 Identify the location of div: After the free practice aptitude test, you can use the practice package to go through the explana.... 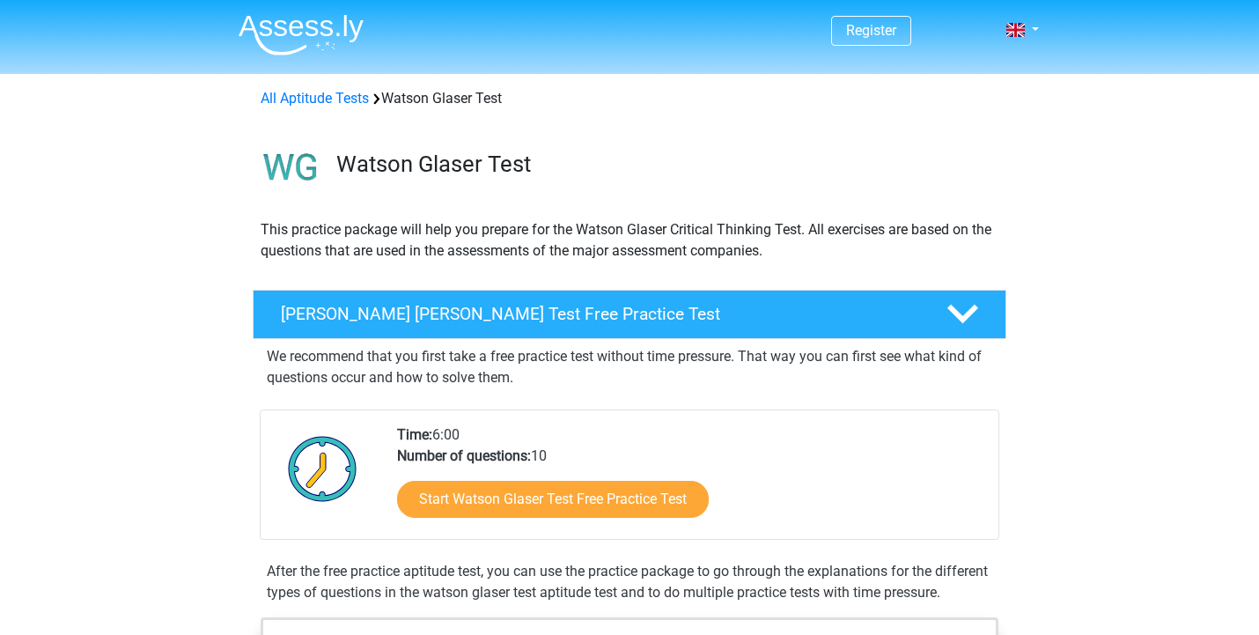
(630, 582).